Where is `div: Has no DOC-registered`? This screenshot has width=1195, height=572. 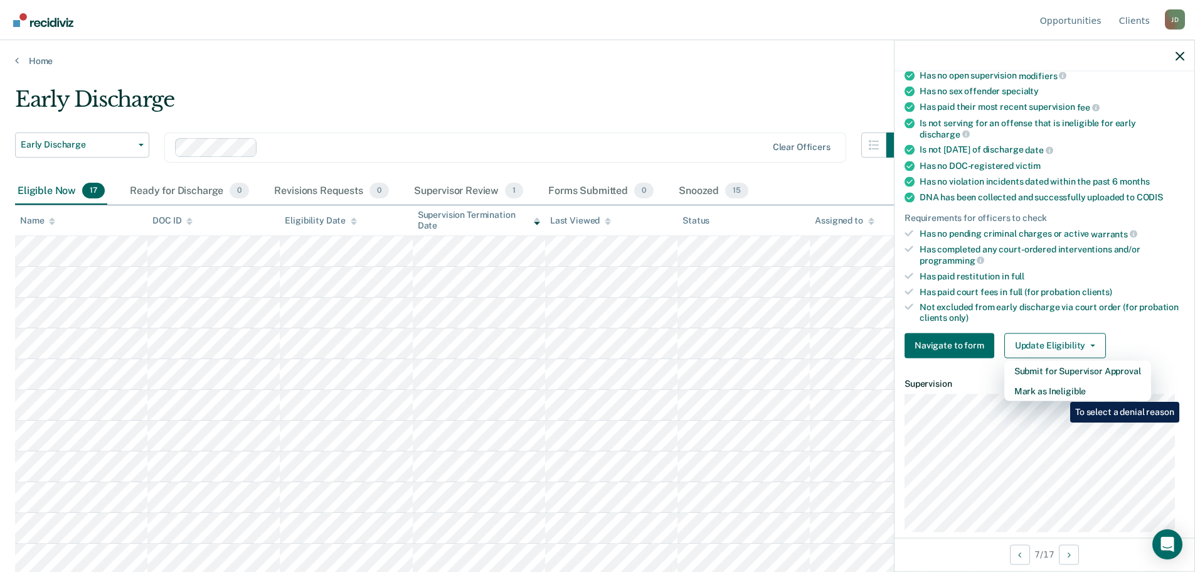
div: Has no DOC-registered is located at coordinates (1052, 165).